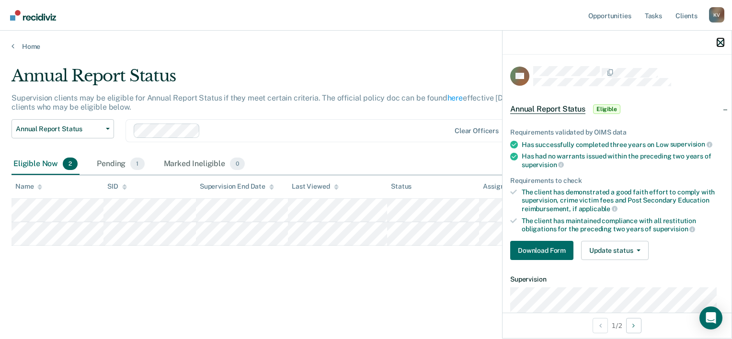 Image resolution: width=732 pixels, height=339 pixels. Describe the element at coordinates (544, 251) in the screenshot. I see `a: Navigate to form link` at that location.